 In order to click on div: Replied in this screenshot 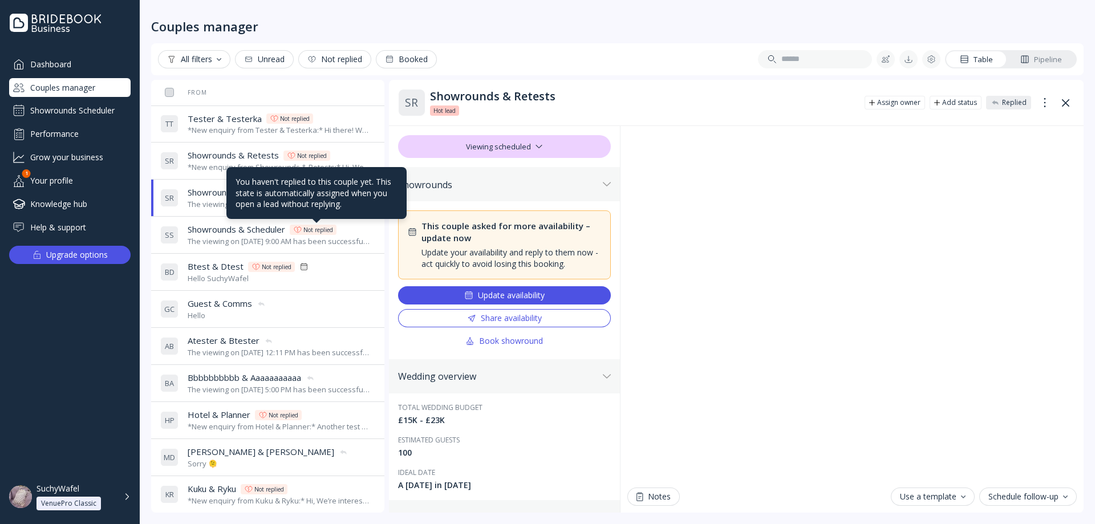, I will do `click(1014, 103)`.